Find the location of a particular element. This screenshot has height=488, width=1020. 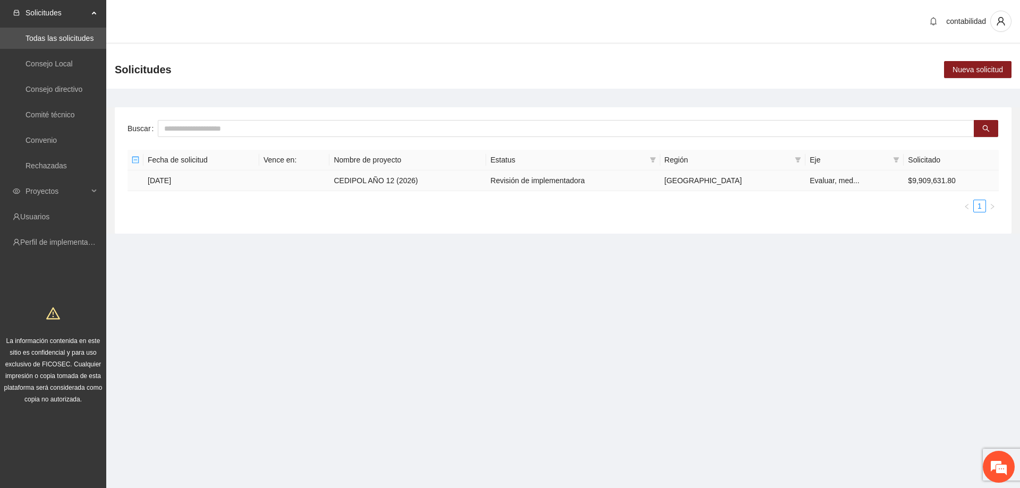

span: left is located at coordinates (967, 207).